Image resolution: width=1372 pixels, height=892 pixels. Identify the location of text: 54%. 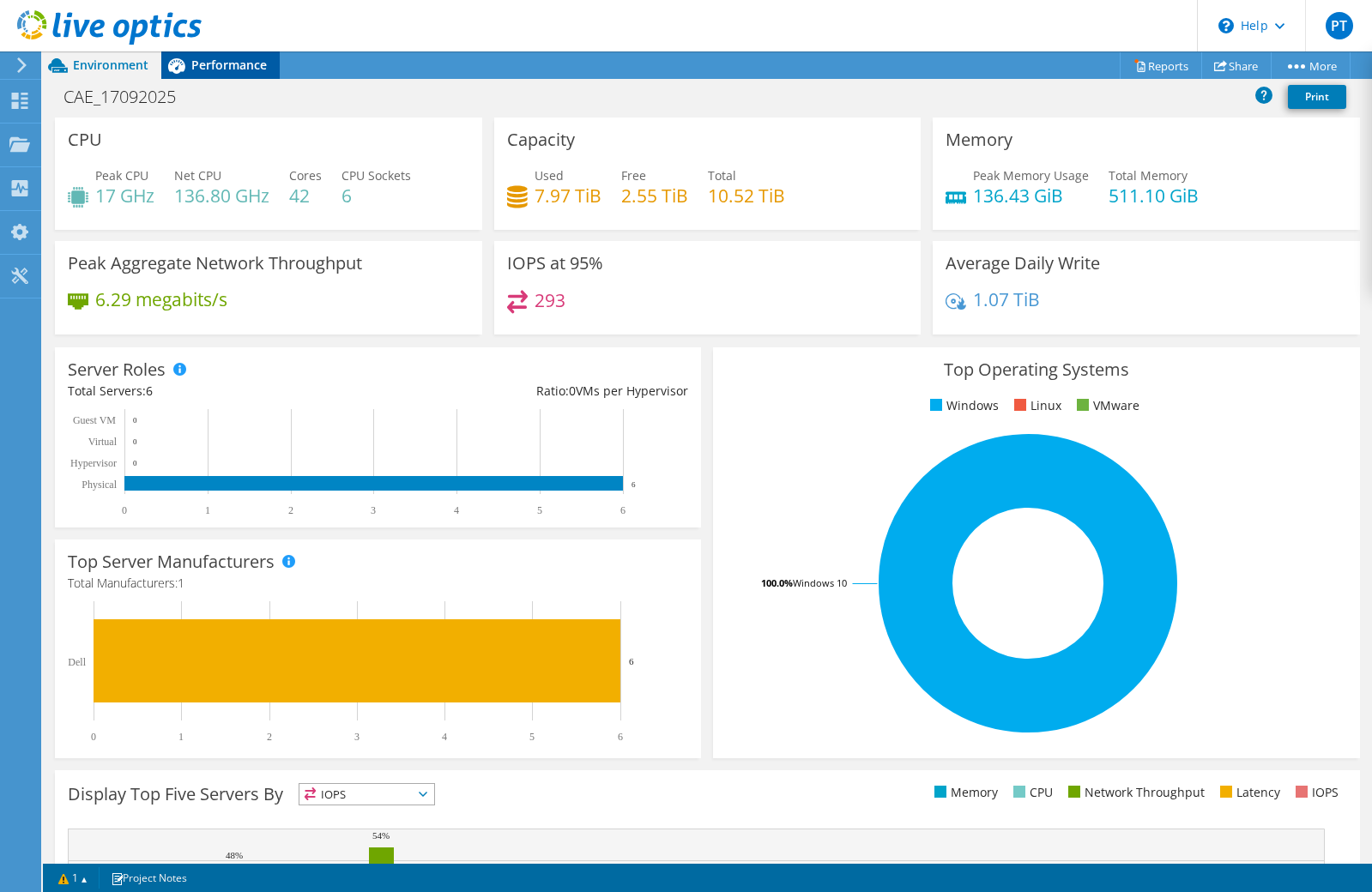
(381, 835).